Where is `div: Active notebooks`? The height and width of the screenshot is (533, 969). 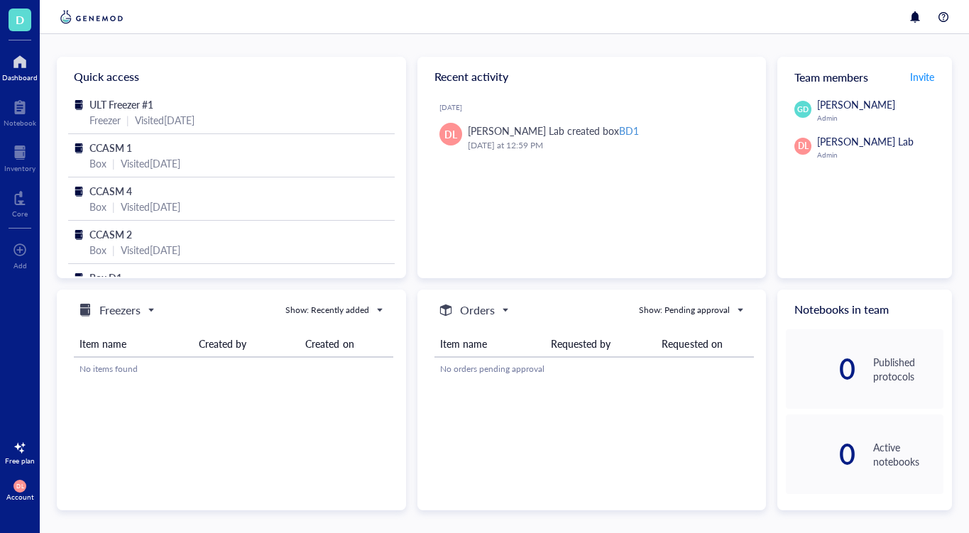
div: Active notebooks is located at coordinates (908, 454).